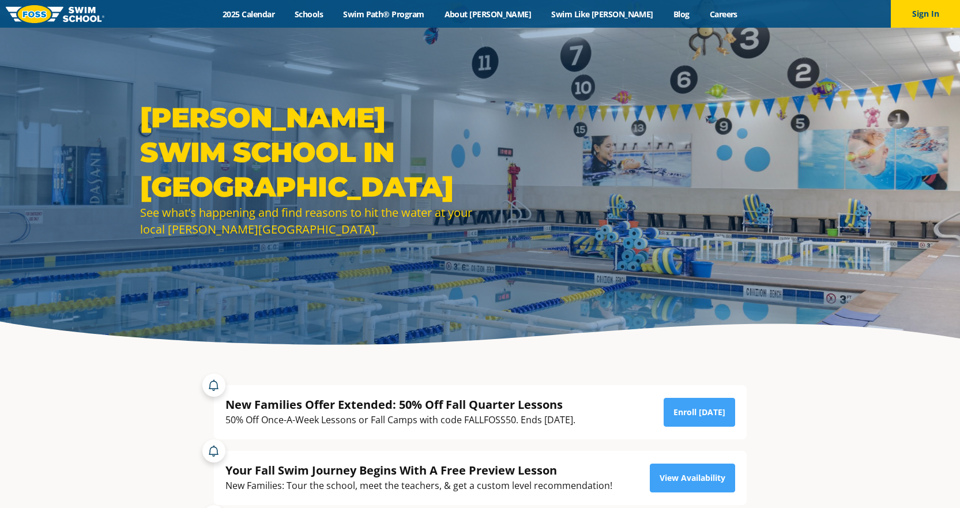  Describe the element at coordinates (723, 14) in the screenshot. I see `a: Careers` at that location.